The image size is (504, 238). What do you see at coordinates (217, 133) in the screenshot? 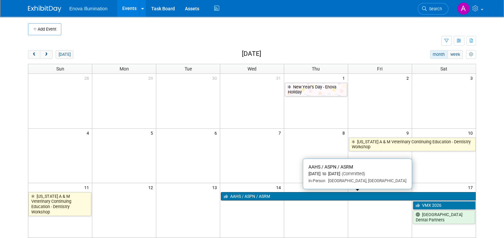
I see `span: 6` at bounding box center [217, 133].